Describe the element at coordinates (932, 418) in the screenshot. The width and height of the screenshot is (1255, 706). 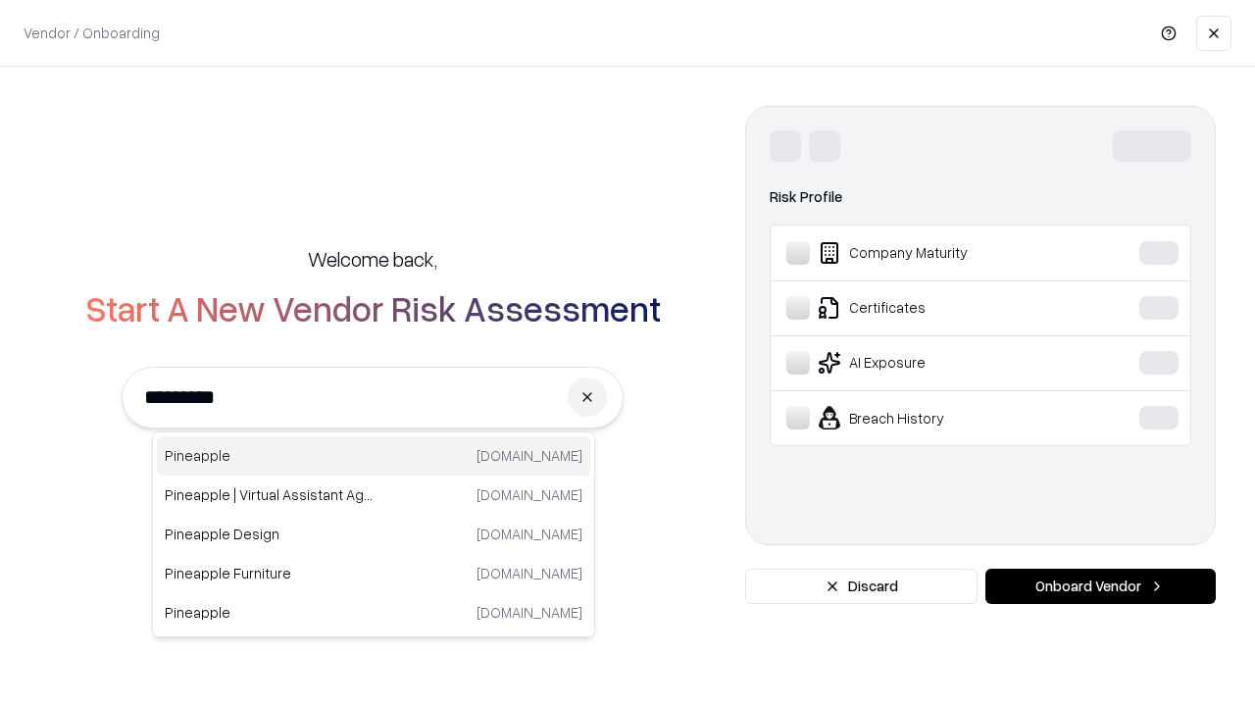
I see `div: Breach History` at that location.